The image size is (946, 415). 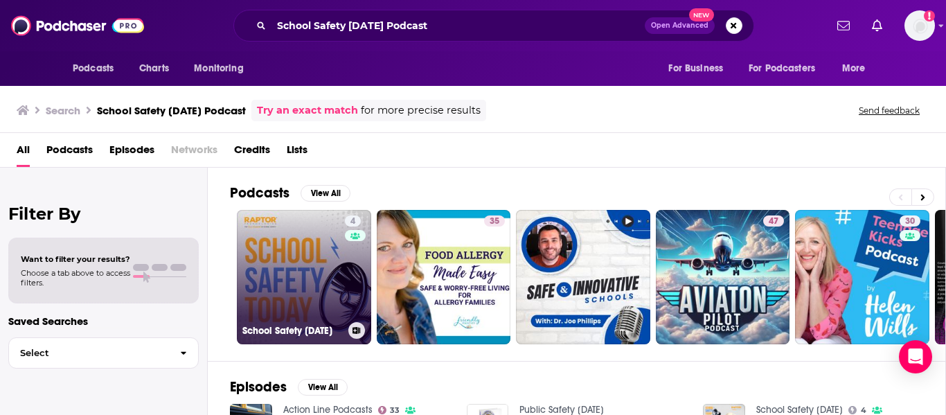 What do you see at coordinates (103, 213) in the screenshot?
I see `h2: Filter By` at bounding box center [103, 213].